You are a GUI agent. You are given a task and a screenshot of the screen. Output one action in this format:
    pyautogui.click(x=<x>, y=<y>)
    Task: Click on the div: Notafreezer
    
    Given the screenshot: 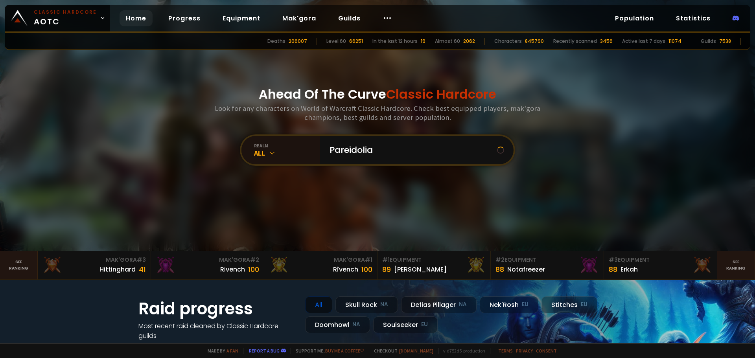 What is the action you would take?
    pyautogui.click(x=526, y=269)
    